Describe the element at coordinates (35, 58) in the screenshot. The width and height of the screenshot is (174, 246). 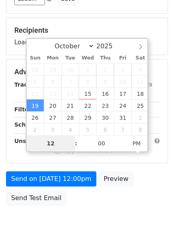
I see `span: Sun` at that location.